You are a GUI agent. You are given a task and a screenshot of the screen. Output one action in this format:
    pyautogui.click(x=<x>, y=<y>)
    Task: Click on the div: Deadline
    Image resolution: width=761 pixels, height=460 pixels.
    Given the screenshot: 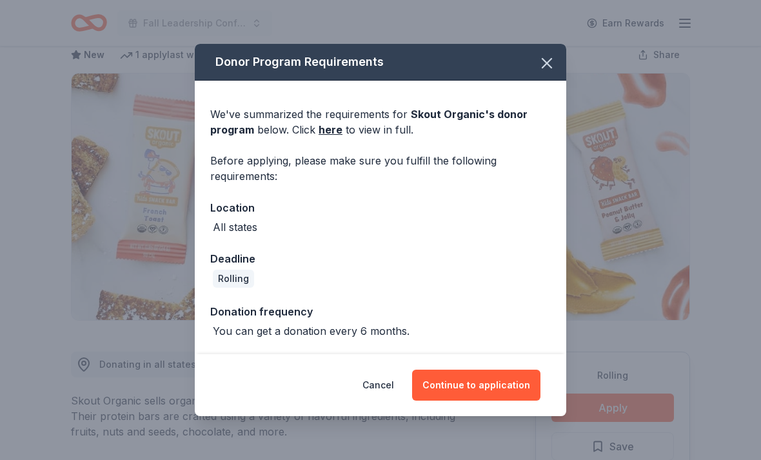 What is the action you would take?
    pyautogui.click(x=381, y=259)
    